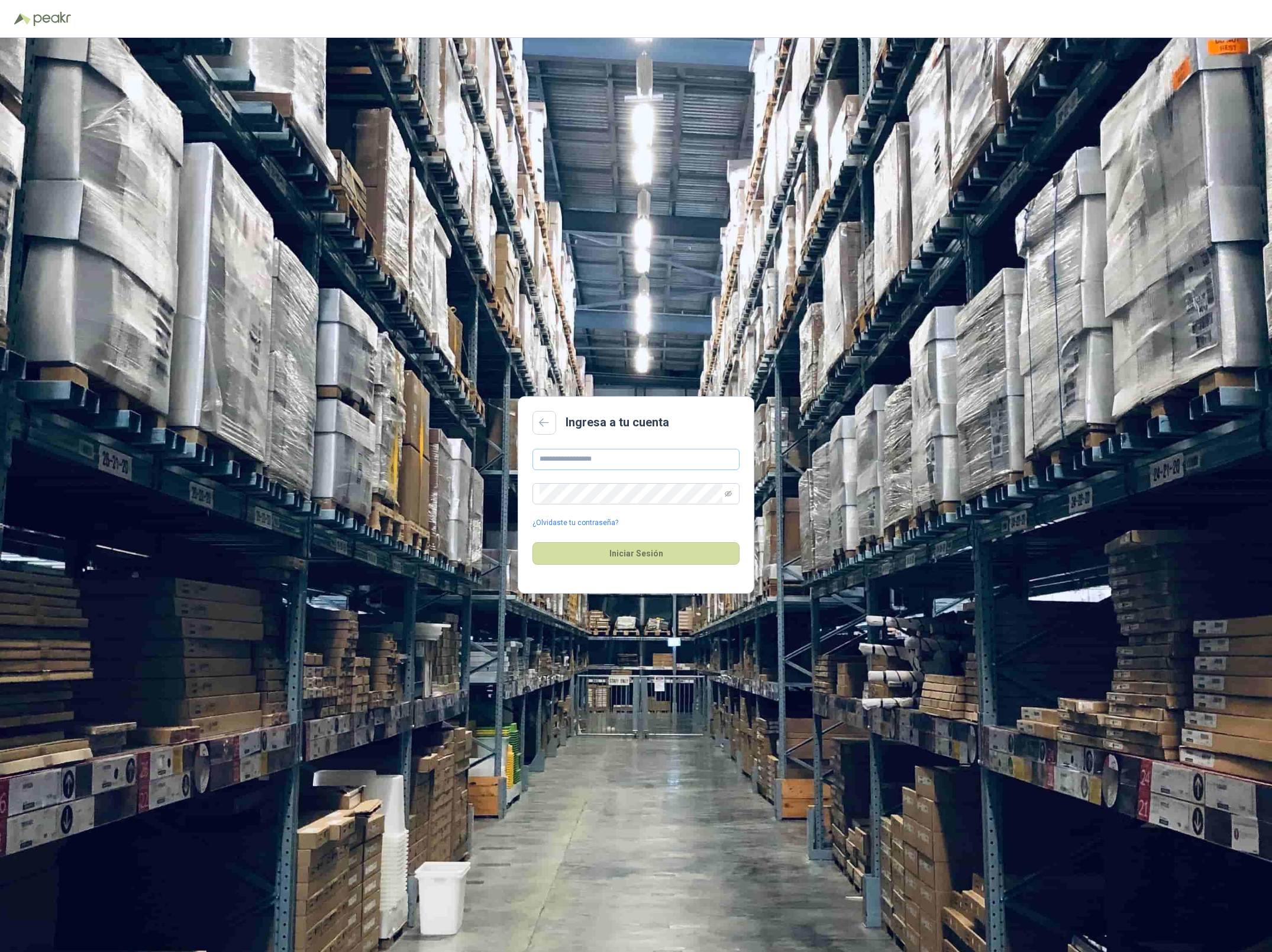  I want to click on img: Logo, so click(23, 19).